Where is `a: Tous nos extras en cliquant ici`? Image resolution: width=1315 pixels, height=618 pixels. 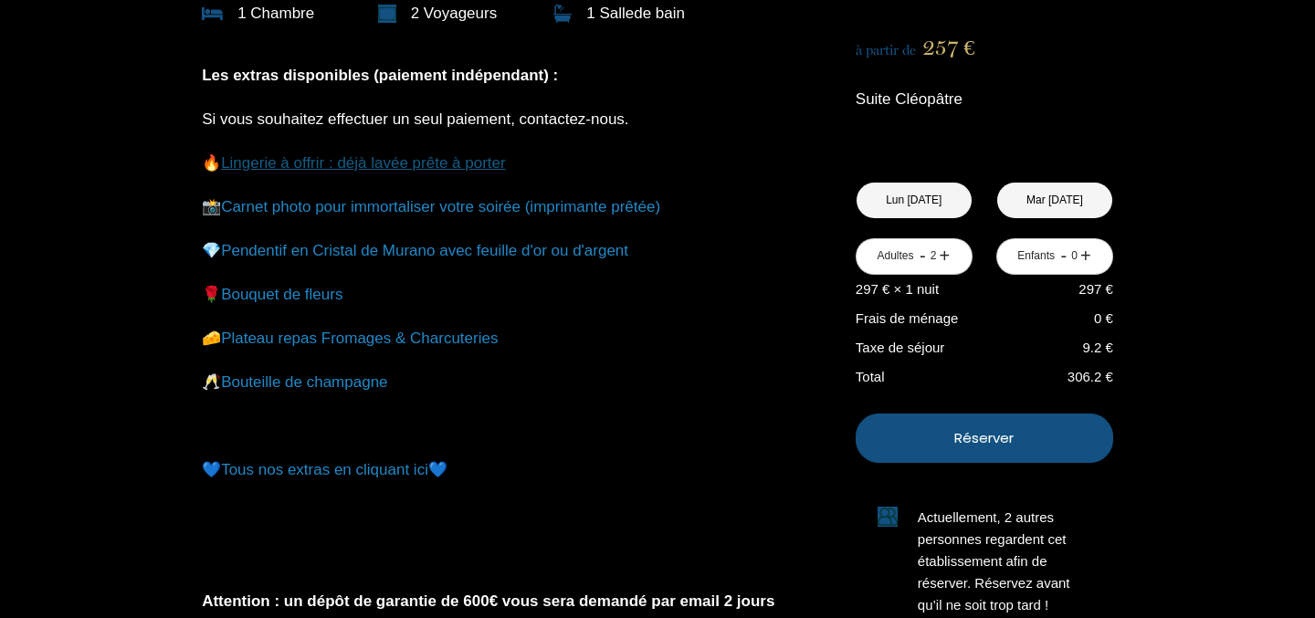 a: Tous nos extras en cliquant ici is located at coordinates (324, 469).